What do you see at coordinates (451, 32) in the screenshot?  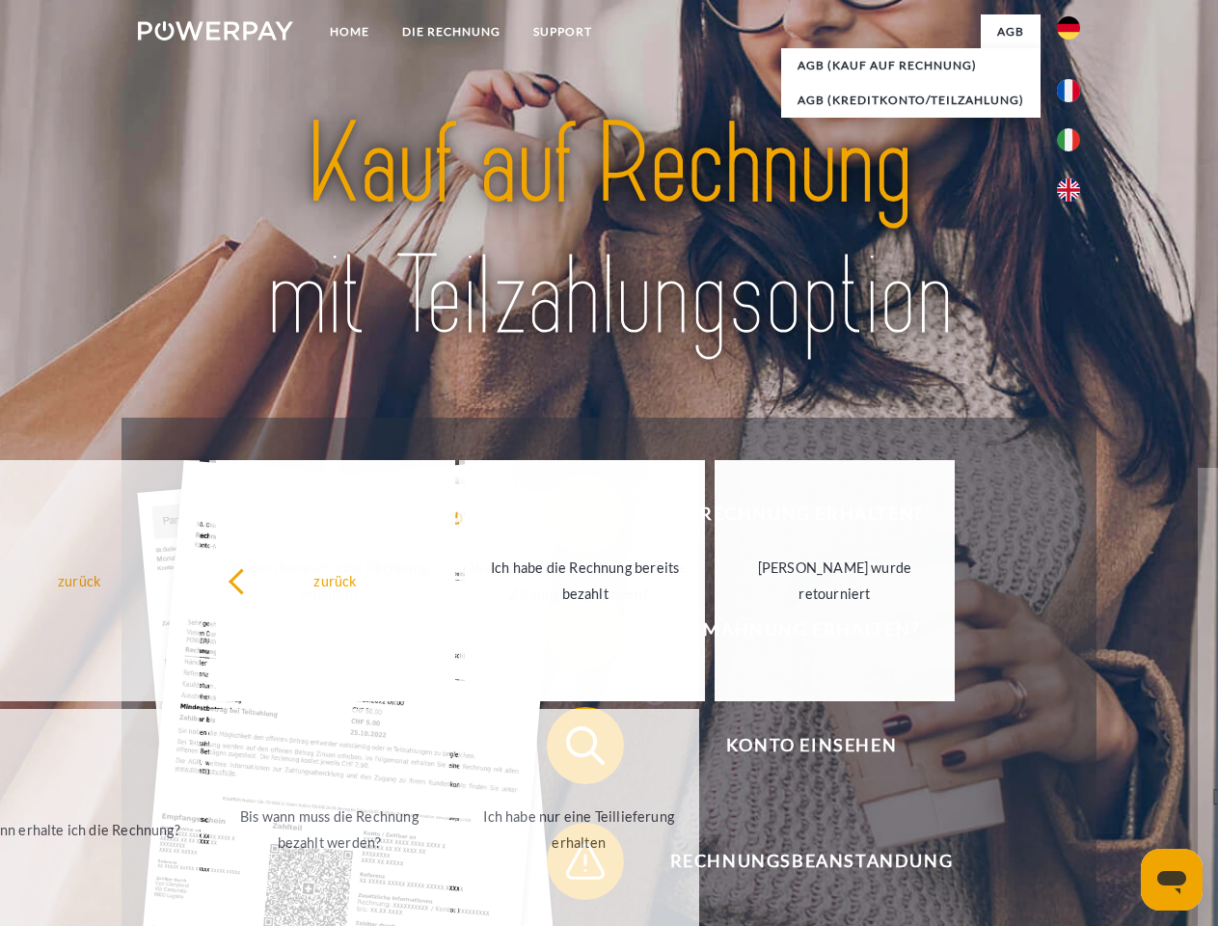 I see `a: DIE RECHNUNG` at bounding box center [451, 32].